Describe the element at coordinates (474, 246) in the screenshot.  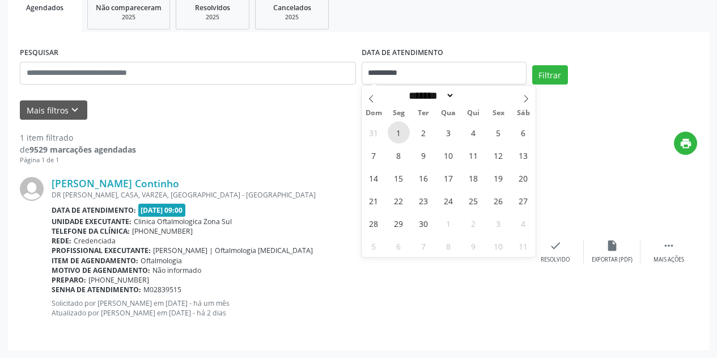
I see `span: Outubro 9, 2025` at that location.